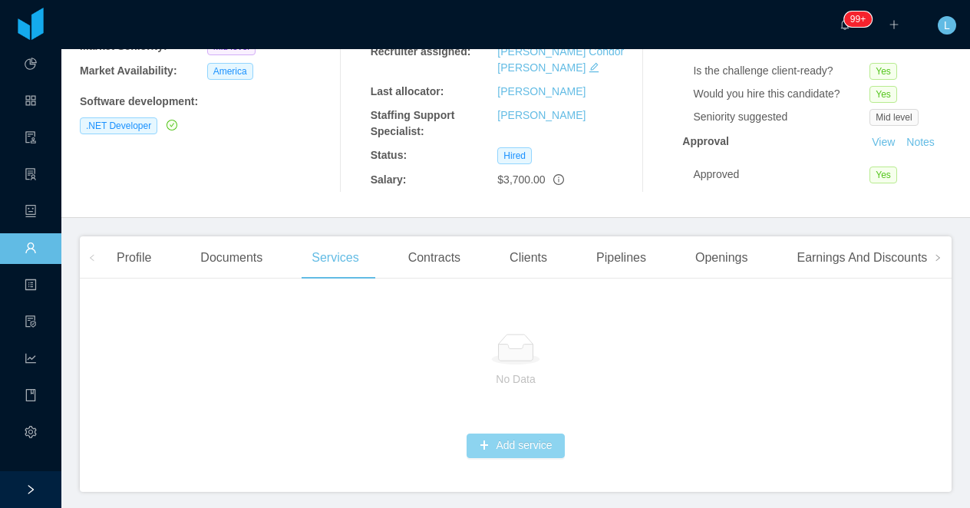  I want to click on div: Seniority suggested, so click(781, 117).